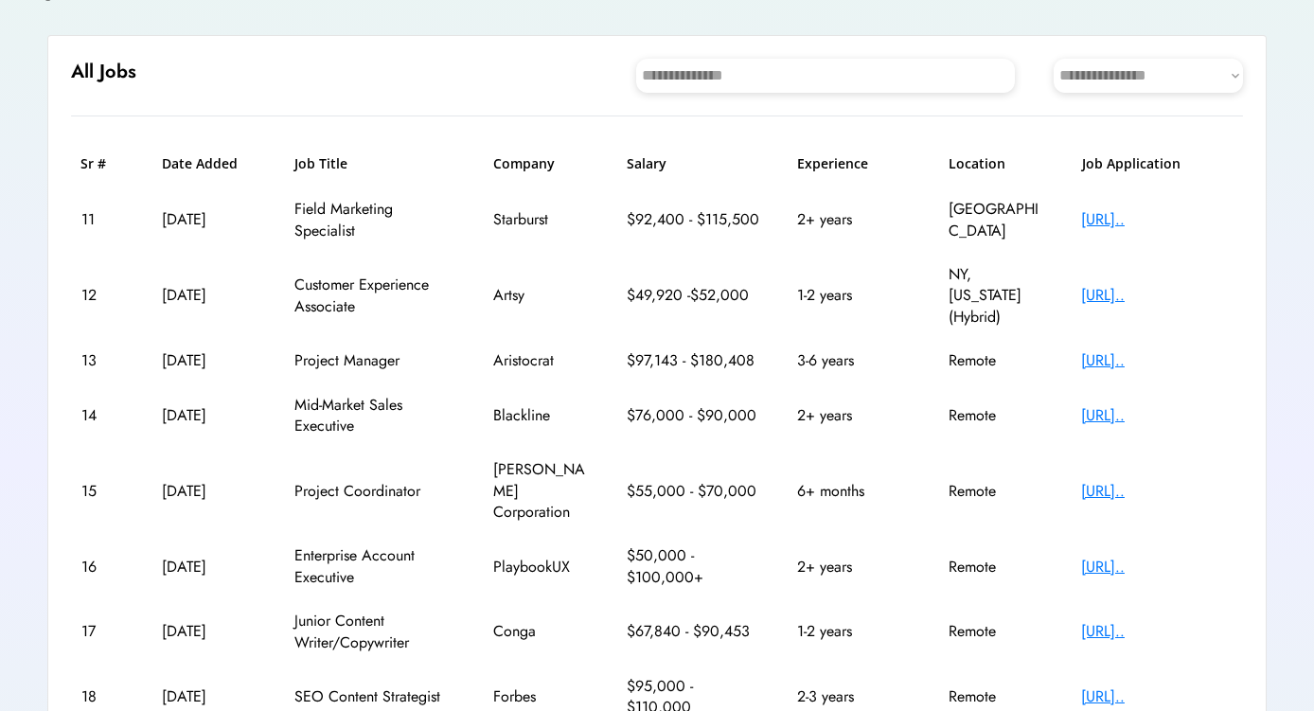  I want to click on h6: Location, so click(996, 164).